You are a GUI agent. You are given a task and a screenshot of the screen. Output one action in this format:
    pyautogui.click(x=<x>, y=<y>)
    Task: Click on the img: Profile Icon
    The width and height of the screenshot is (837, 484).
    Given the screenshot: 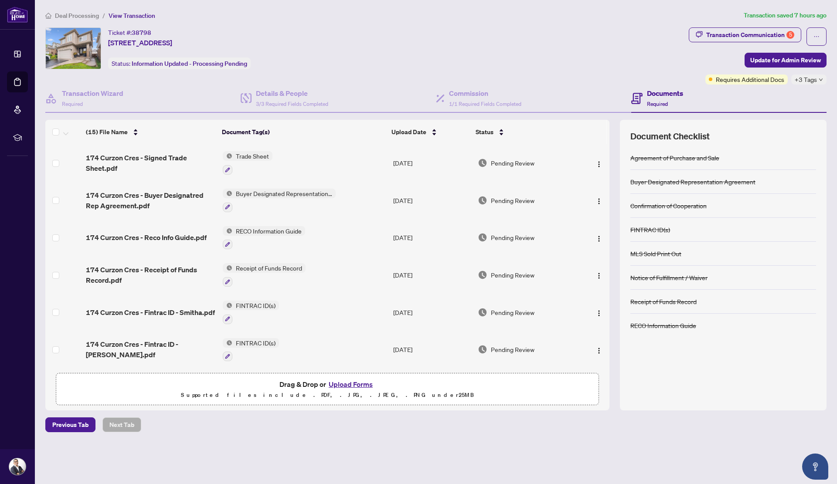 What is the action you would take?
    pyautogui.click(x=17, y=467)
    